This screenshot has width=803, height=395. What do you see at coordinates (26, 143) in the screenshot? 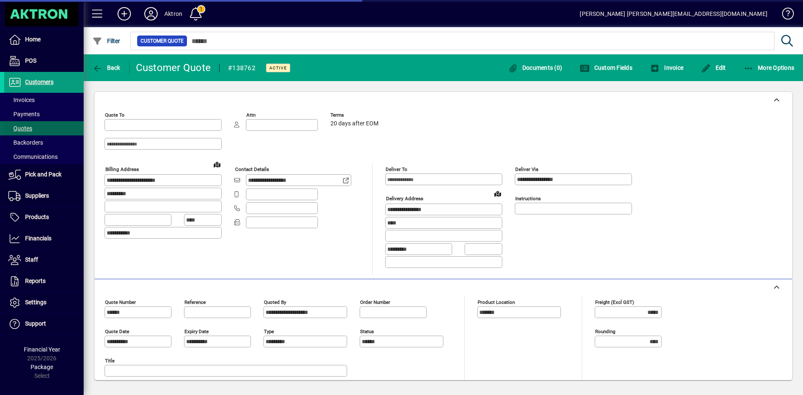
I see `span: Backorders` at bounding box center [26, 143].